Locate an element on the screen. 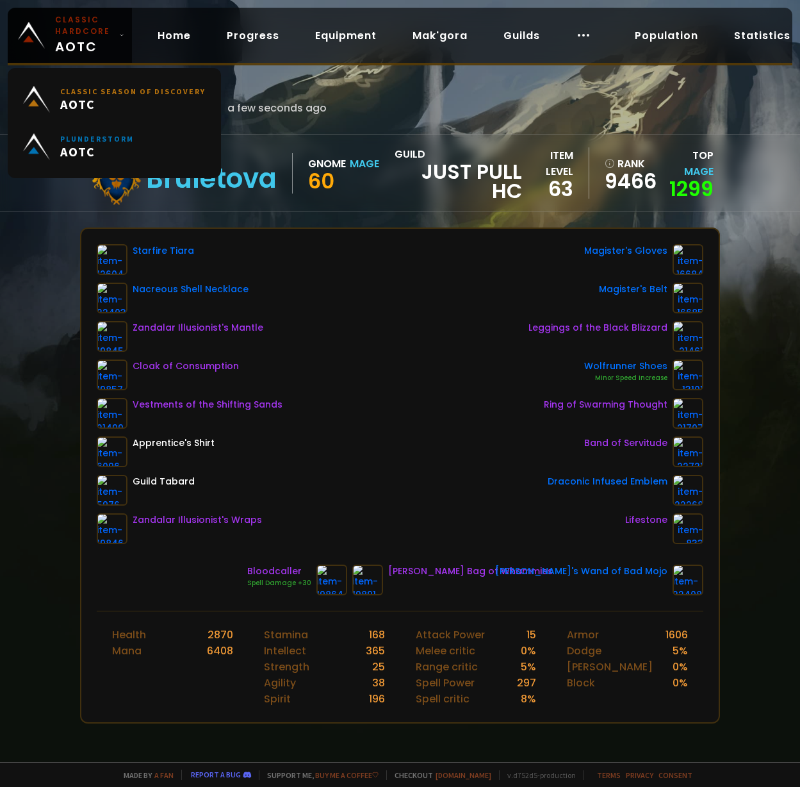 Image resolution: width=800 pixels, height=787 pixels. small: Classic Hardcore is located at coordinates (85, 26).